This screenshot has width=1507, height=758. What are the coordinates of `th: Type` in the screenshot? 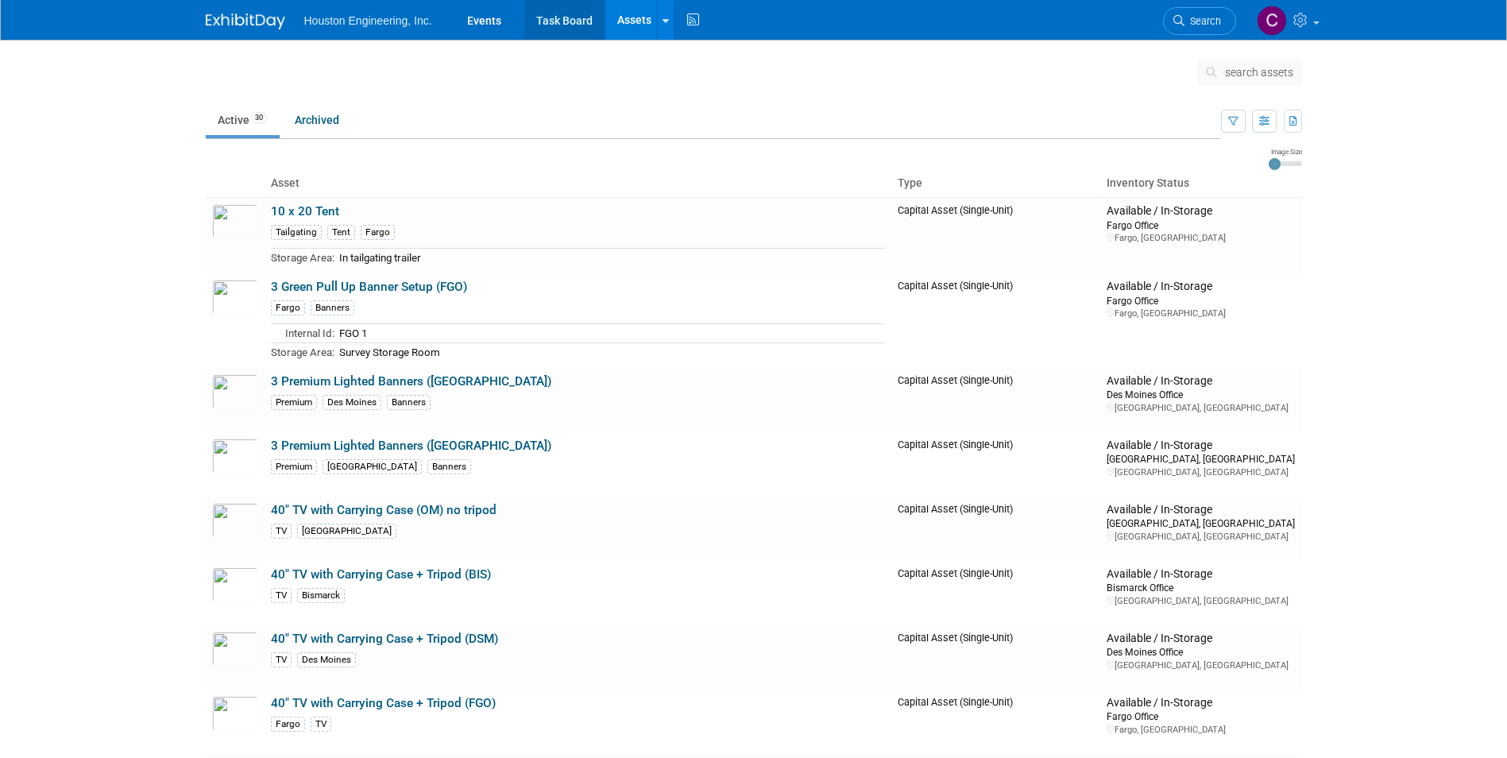 It's located at (996, 183).